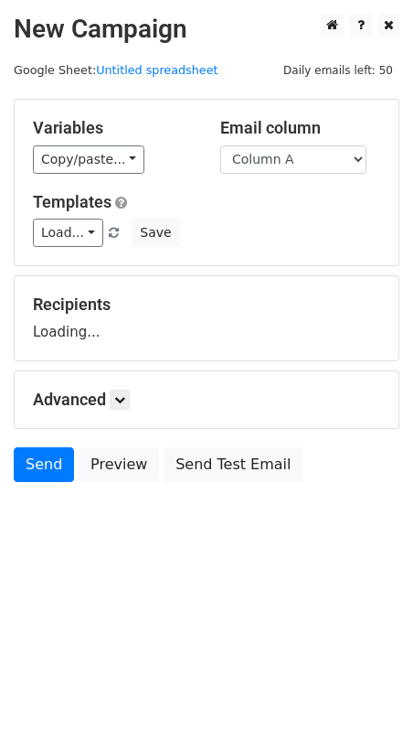 The width and height of the screenshot is (413, 751). Describe the element at coordinates (233, 465) in the screenshot. I see `a: Send Test Email` at that location.